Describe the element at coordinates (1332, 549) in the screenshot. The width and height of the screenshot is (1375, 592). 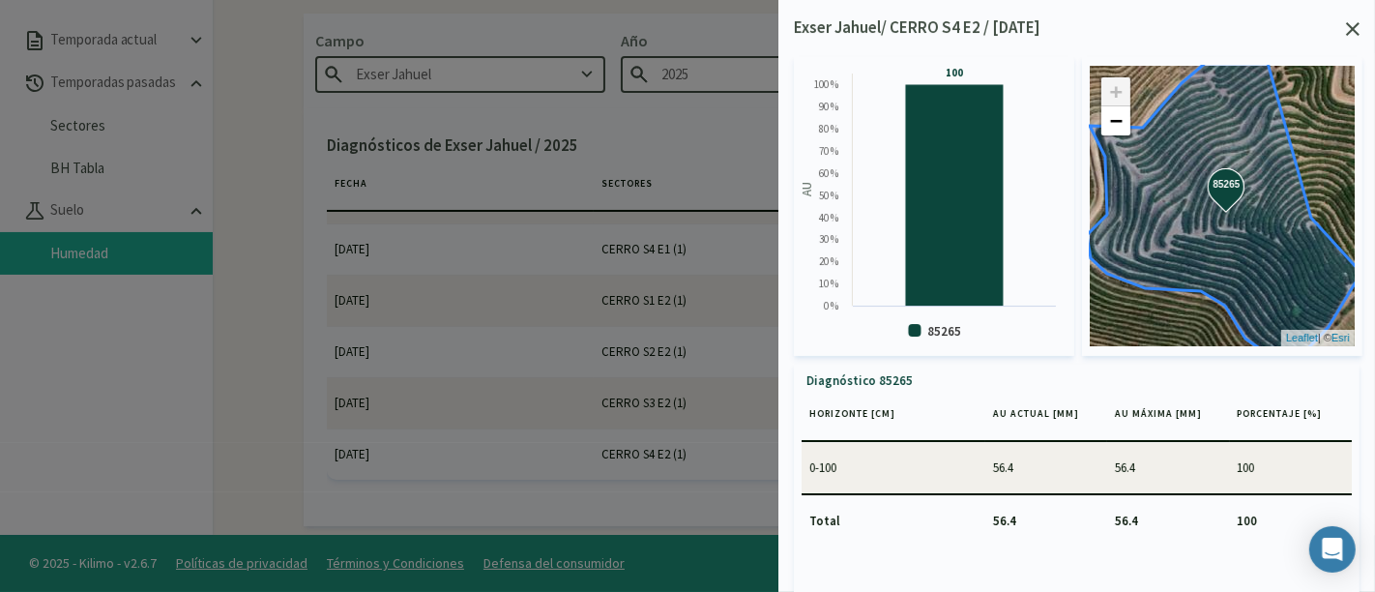
I see `div: Open Intercom Messenger` at that location.